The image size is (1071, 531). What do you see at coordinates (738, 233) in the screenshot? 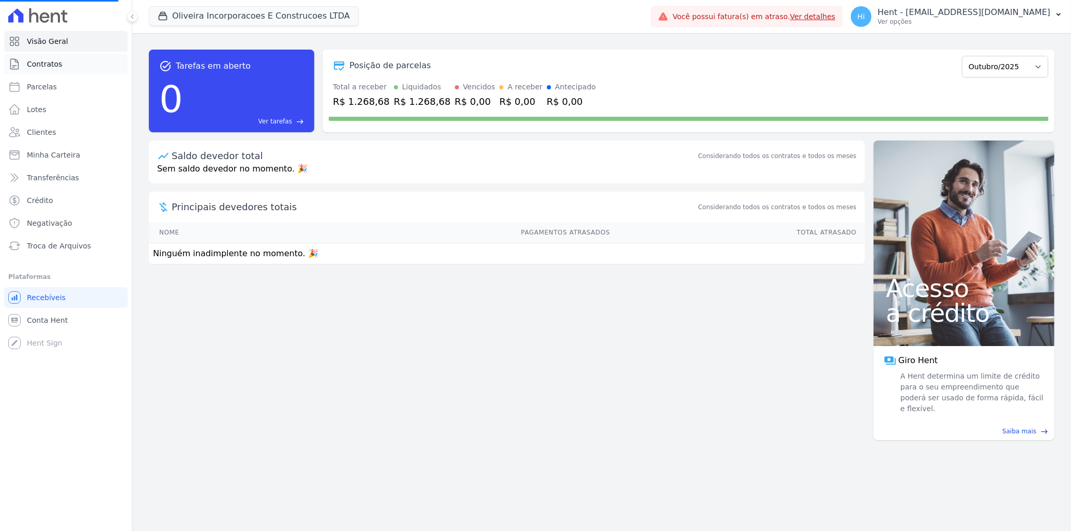
I see `th: Total Atrasado` at bounding box center [738, 233].